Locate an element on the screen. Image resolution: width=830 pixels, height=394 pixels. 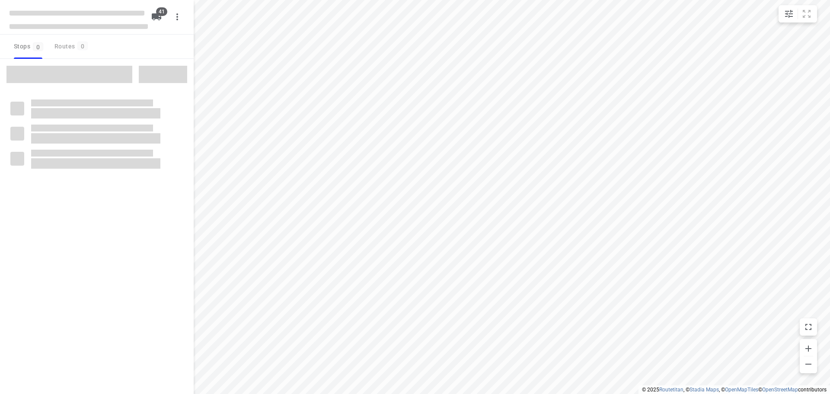
a: Routetitan is located at coordinates (671, 390).